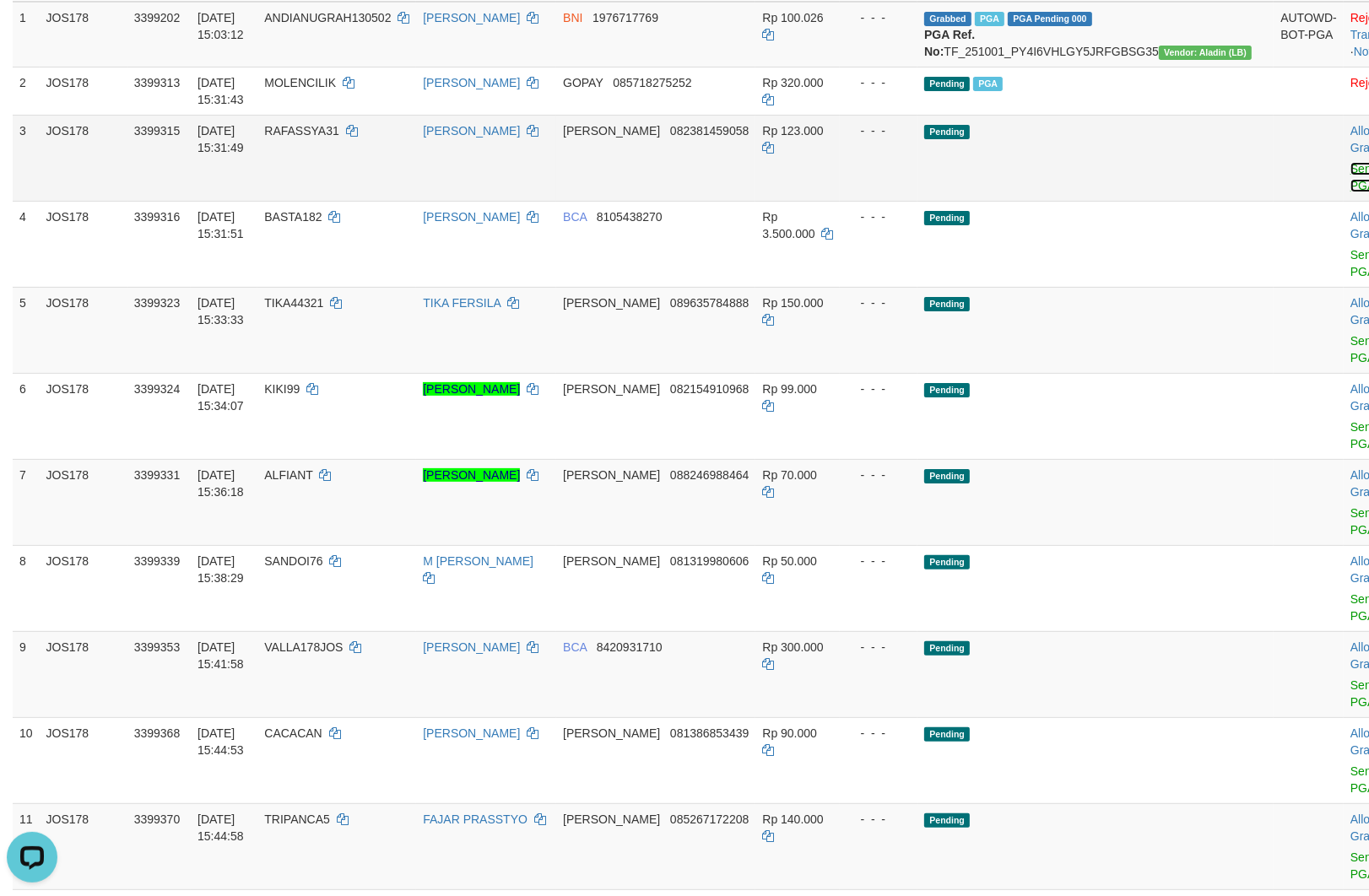  What do you see at coordinates (651, 83) in the screenshot?
I see `span: Copy 085718275252 to clipboard` at bounding box center [651, 83].